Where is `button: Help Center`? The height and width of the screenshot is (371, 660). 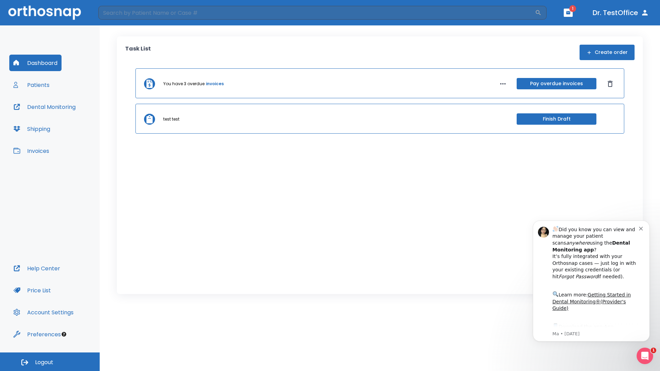
button: Help Center is located at coordinates (37, 268).